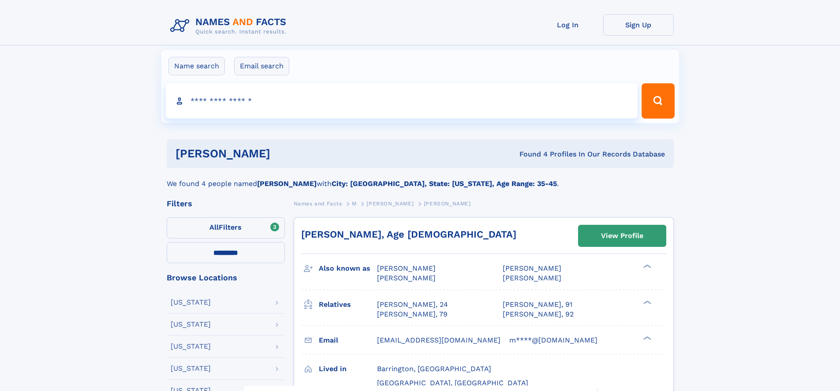  Describe the element at coordinates (226, 278) in the screenshot. I see `div: Browse Locations` at that location.